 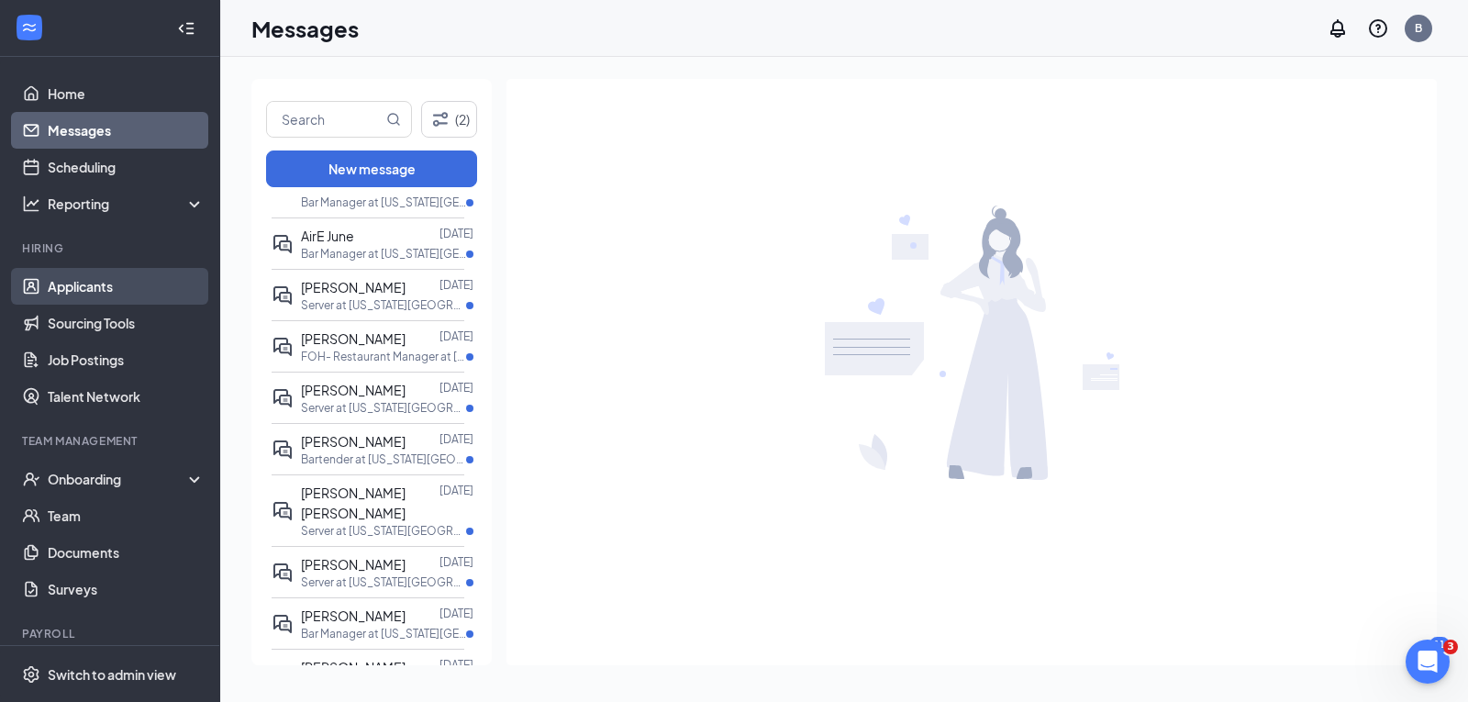 I want to click on div: Reporting, so click(x=127, y=204).